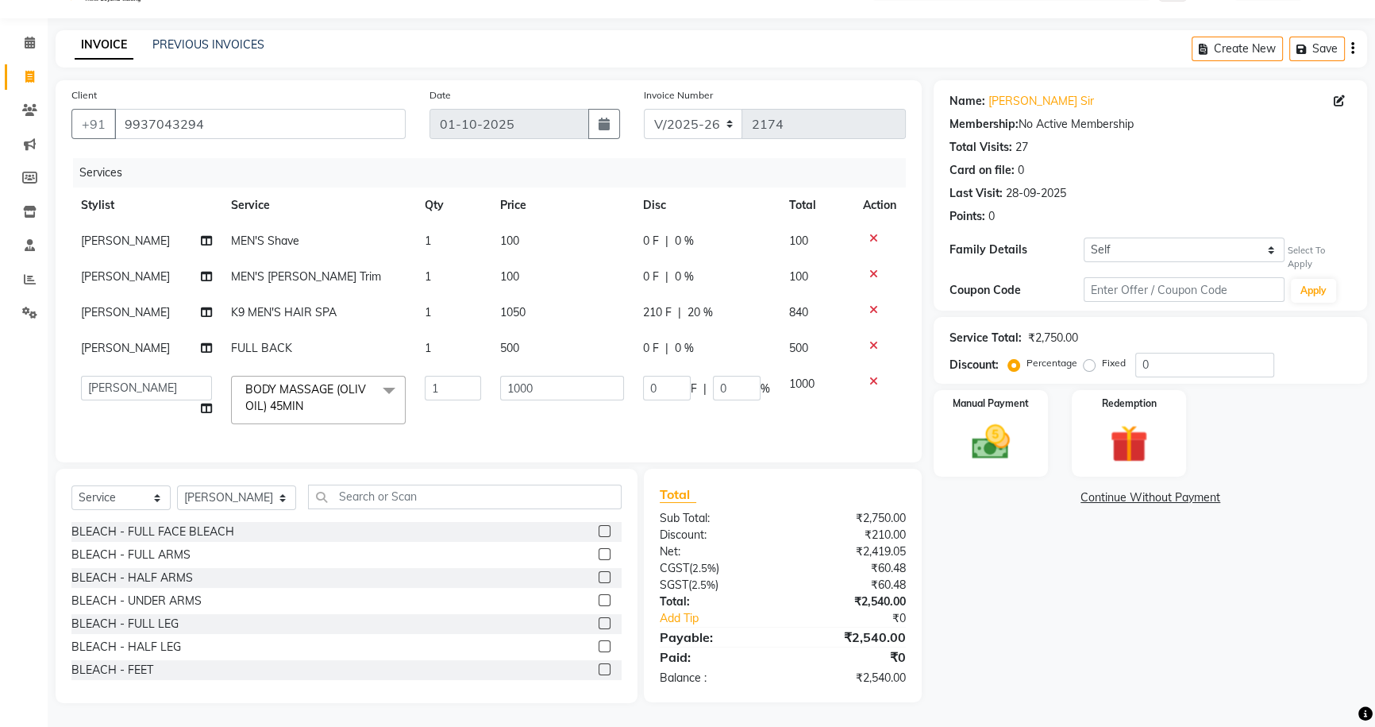 This screenshot has width=1375, height=727. Describe the element at coordinates (137, 600) in the screenshot. I see `div: BLEACH - UNDER ARMS` at that location.